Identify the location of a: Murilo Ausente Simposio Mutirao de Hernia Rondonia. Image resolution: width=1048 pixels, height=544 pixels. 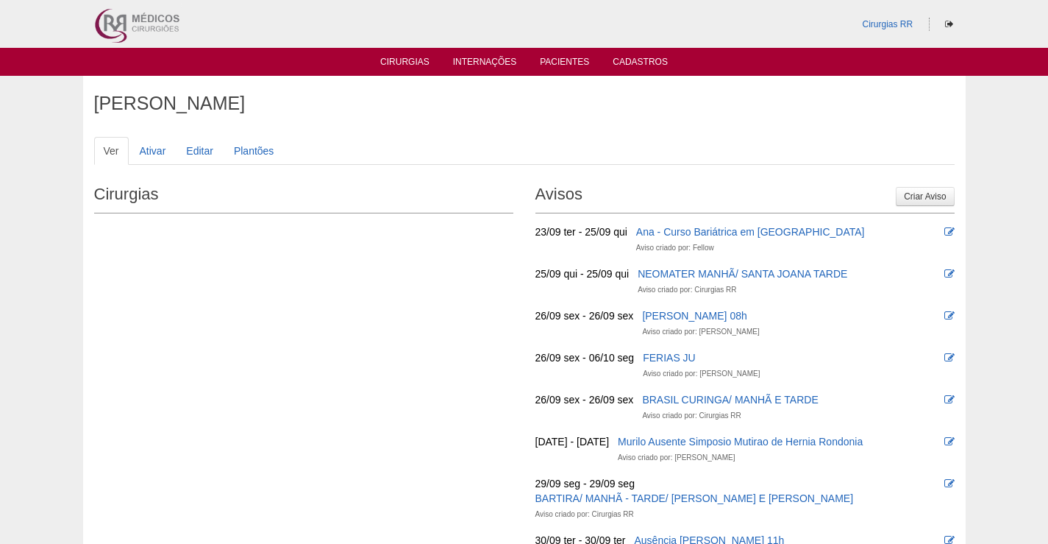
(740, 441).